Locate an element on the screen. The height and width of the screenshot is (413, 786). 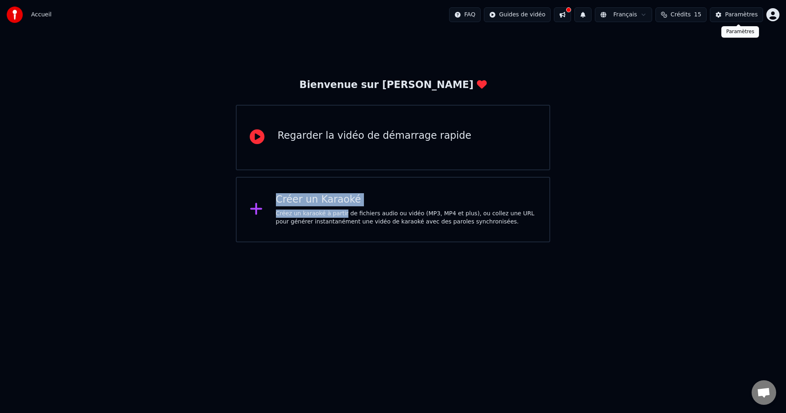
div: Créer un Karaoké is located at coordinates (406, 200).